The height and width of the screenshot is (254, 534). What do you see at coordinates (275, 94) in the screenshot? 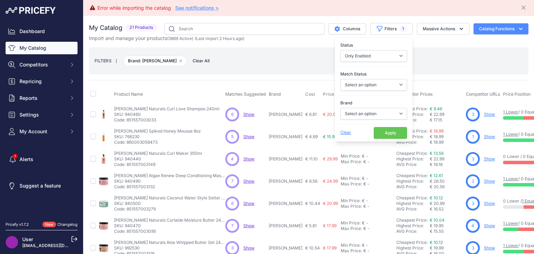
I see `span: Brand` at bounding box center [275, 94].